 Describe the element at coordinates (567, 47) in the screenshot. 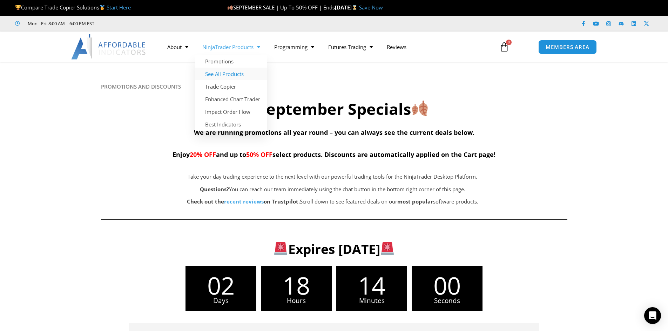

I see `a: MEMBERS AREA` at that location.